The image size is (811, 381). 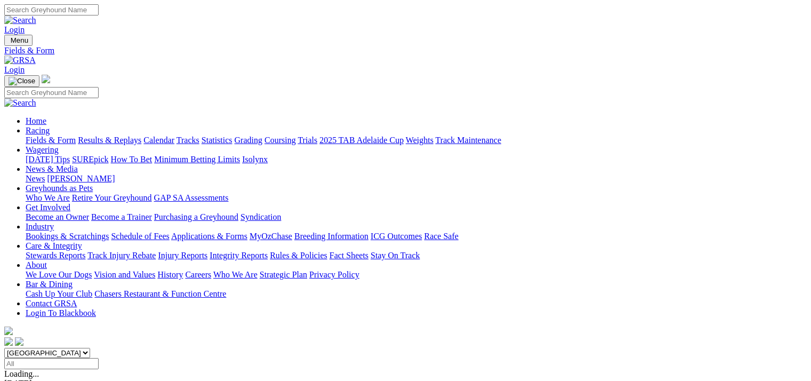 What do you see at coordinates (416, 255) in the screenshot?
I see `div: Care & Integrity` at bounding box center [416, 255].